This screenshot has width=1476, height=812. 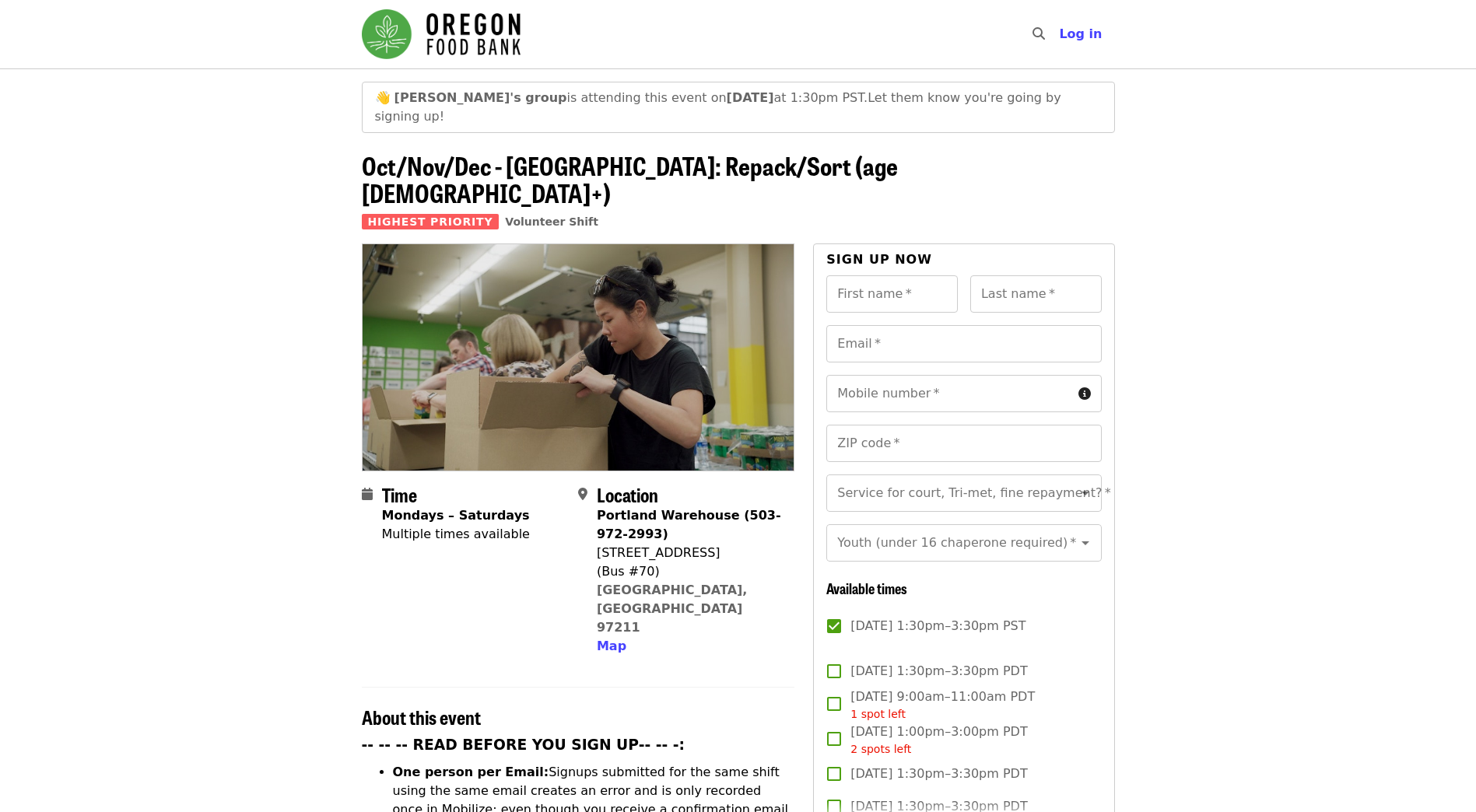 I want to click on input: Last name, so click(x=1035, y=294).